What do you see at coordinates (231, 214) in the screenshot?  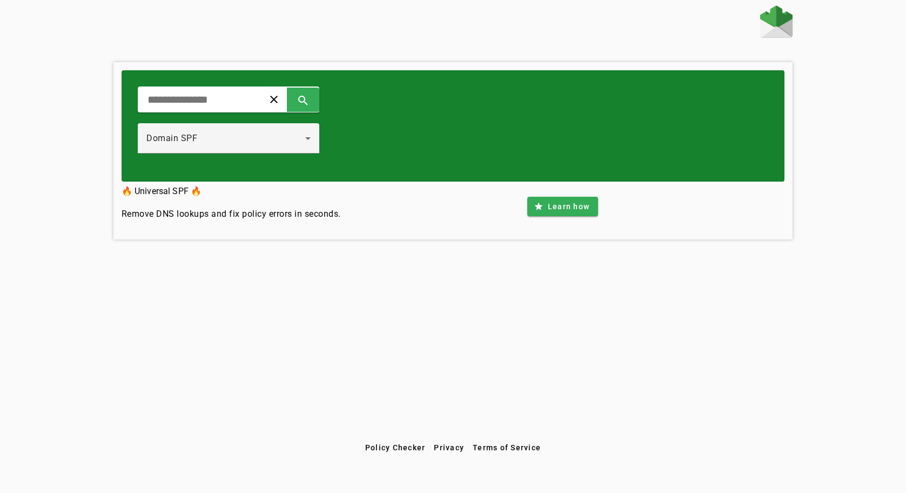 I see `h4: Remove DNS lookups and fix policy errors in seconds.` at bounding box center [231, 214].